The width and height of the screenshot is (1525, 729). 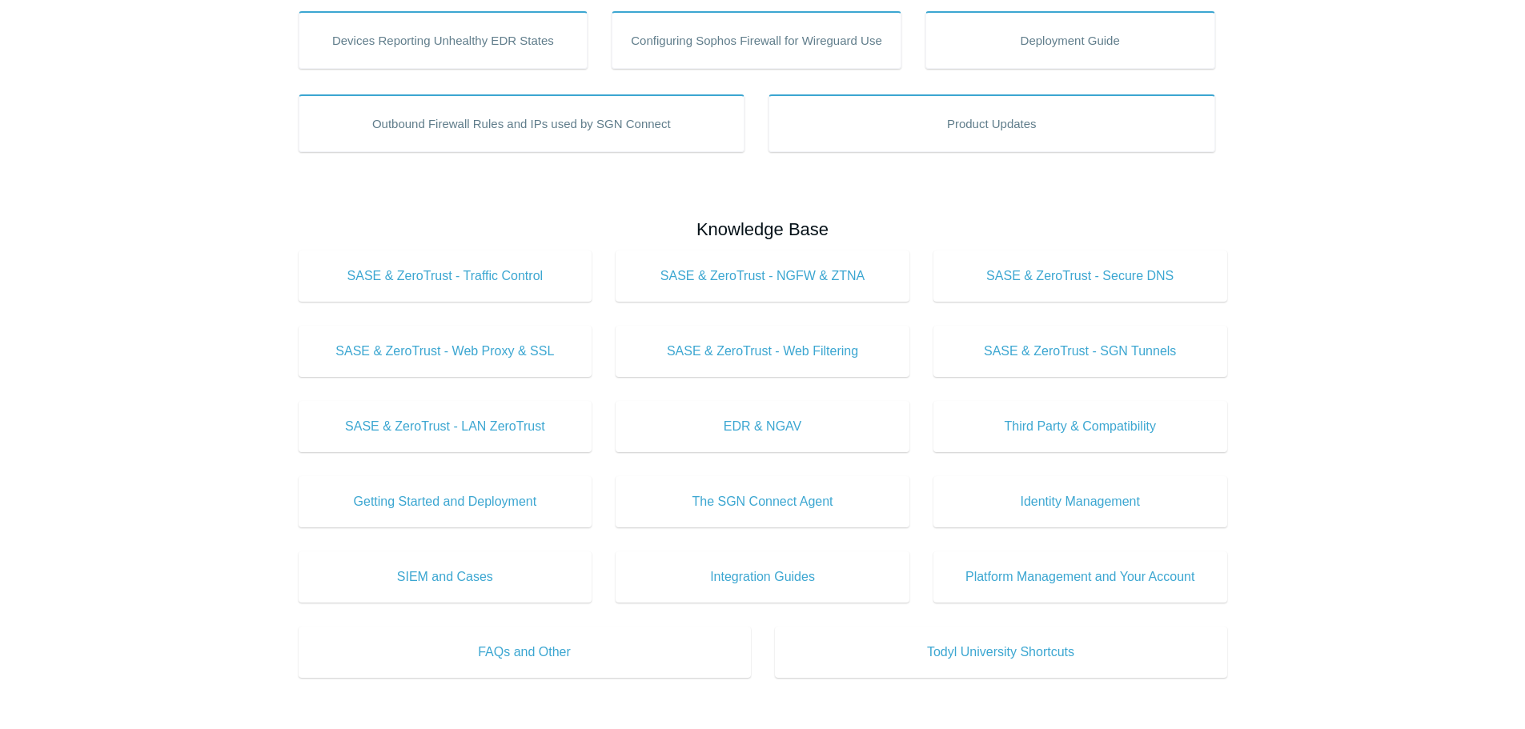 What do you see at coordinates (1080, 276) in the screenshot?
I see `a: SASE & ZeroTrust - Secure DNS` at bounding box center [1080, 276].